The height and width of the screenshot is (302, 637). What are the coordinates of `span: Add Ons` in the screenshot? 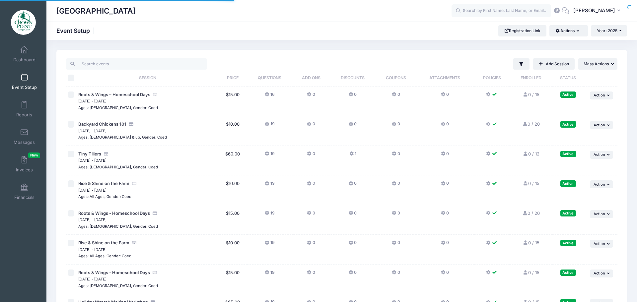 It's located at (311, 78).